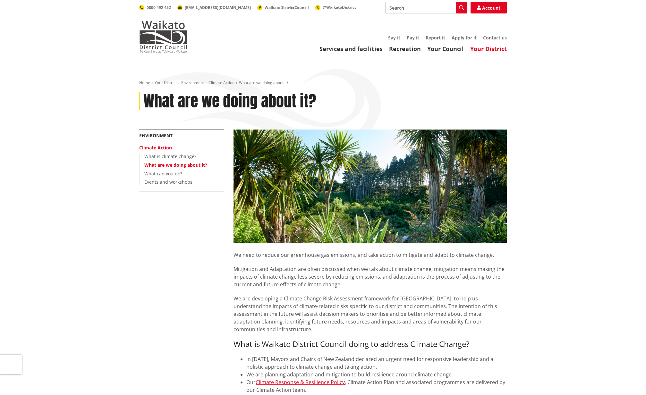  Describe the element at coordinates (300, 383) in the screenshot. I see `a: Climate Response & Resilience Policy` at that location.